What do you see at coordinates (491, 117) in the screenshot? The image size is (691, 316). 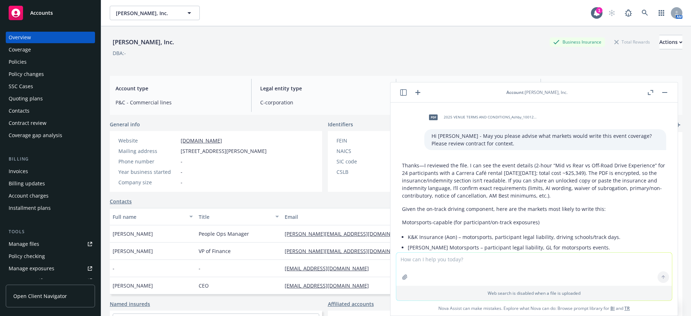 I see `span: 2025 VENUE TERMS AND CONDITIONS_Ashby_10012025_encrypted_.pdf` at bounding box center [491, 117].